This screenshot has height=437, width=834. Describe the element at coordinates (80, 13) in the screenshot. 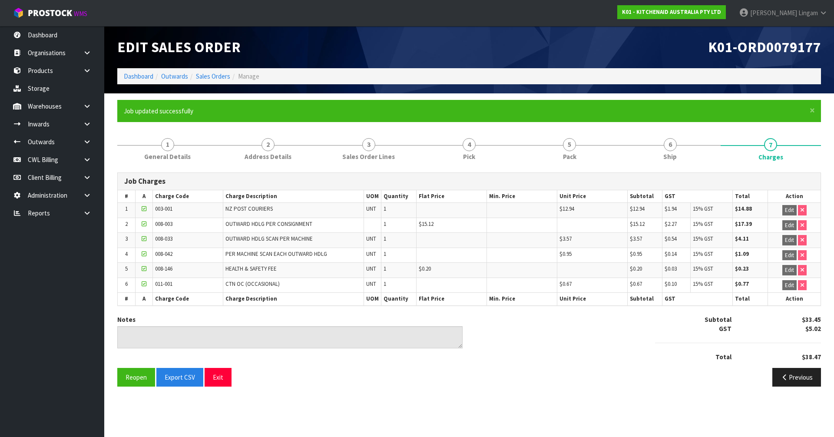

I see `small: WMS` at that location.